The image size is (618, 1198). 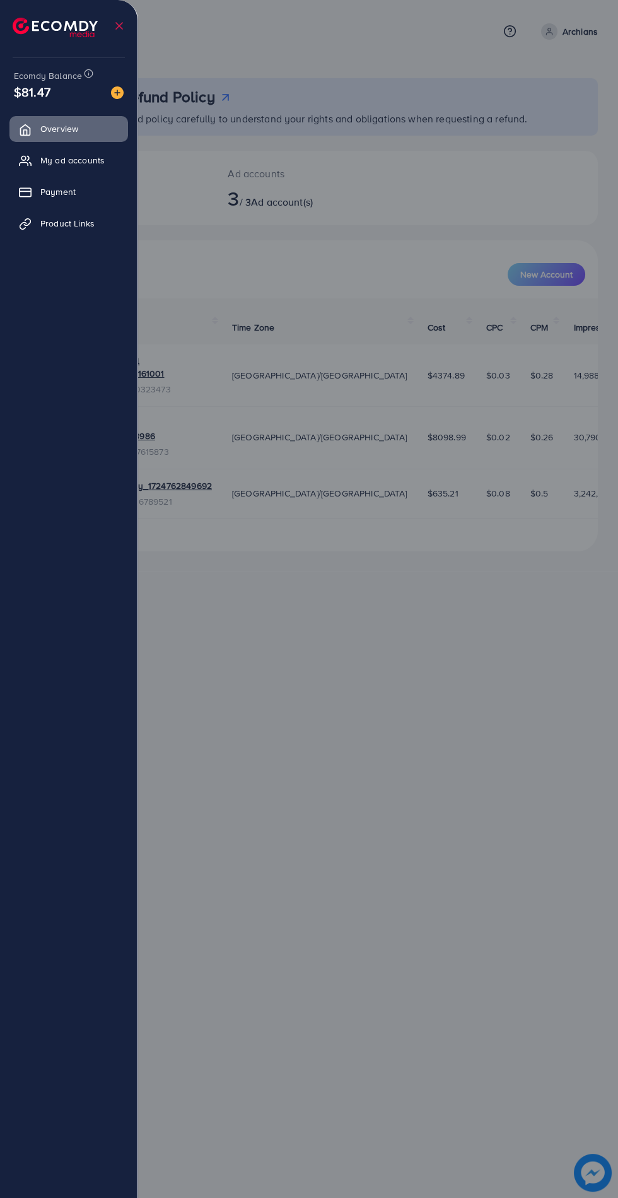 I want to click on span: My ad accounts, so click(x=73, y=160).